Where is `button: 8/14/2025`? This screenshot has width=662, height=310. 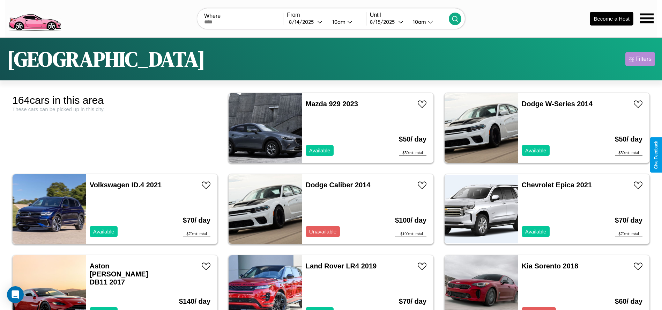
button: 8/14/2025 is located at coordinates (307, 22).